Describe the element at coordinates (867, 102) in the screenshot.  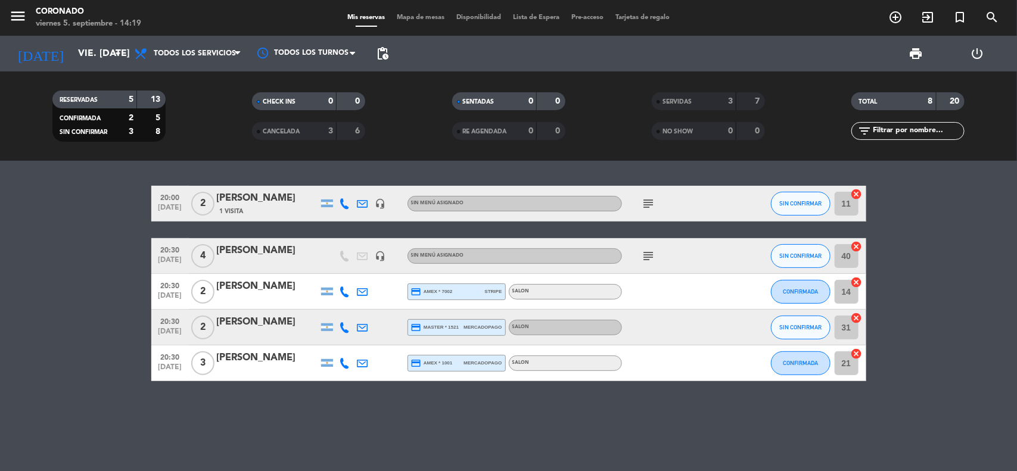
I see `span: TOTAL` at that location.